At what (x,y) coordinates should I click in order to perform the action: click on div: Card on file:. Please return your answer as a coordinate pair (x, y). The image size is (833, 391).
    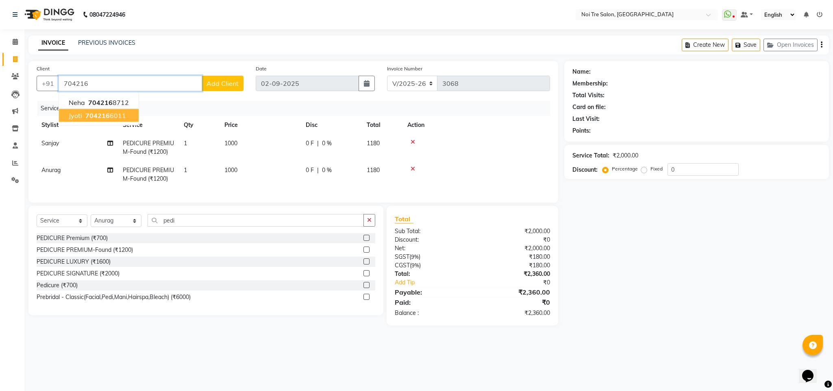
    Looking at the image, I should click on (589, 107).